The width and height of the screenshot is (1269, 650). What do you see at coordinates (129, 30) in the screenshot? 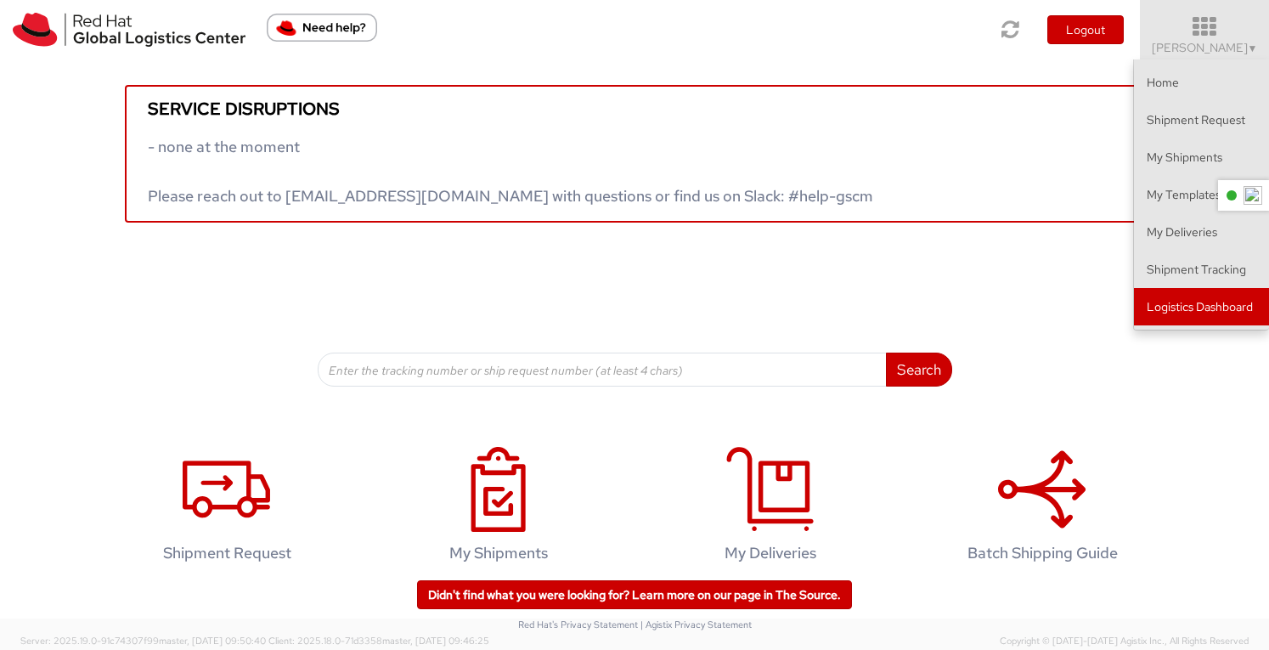
I see `img: rh-logistics-00dfa346123c4ec078e1.svg` at bounding box center [129, 30].